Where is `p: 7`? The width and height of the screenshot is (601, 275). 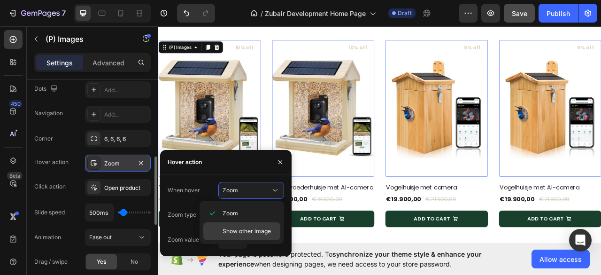 p: 7 is located at coordinates (63, 13).